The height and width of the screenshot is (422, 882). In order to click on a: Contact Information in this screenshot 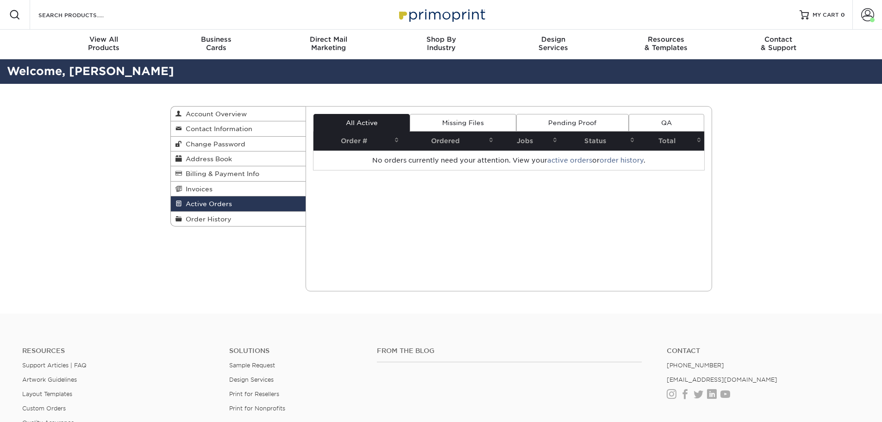, I will do `click(238, 129)`.